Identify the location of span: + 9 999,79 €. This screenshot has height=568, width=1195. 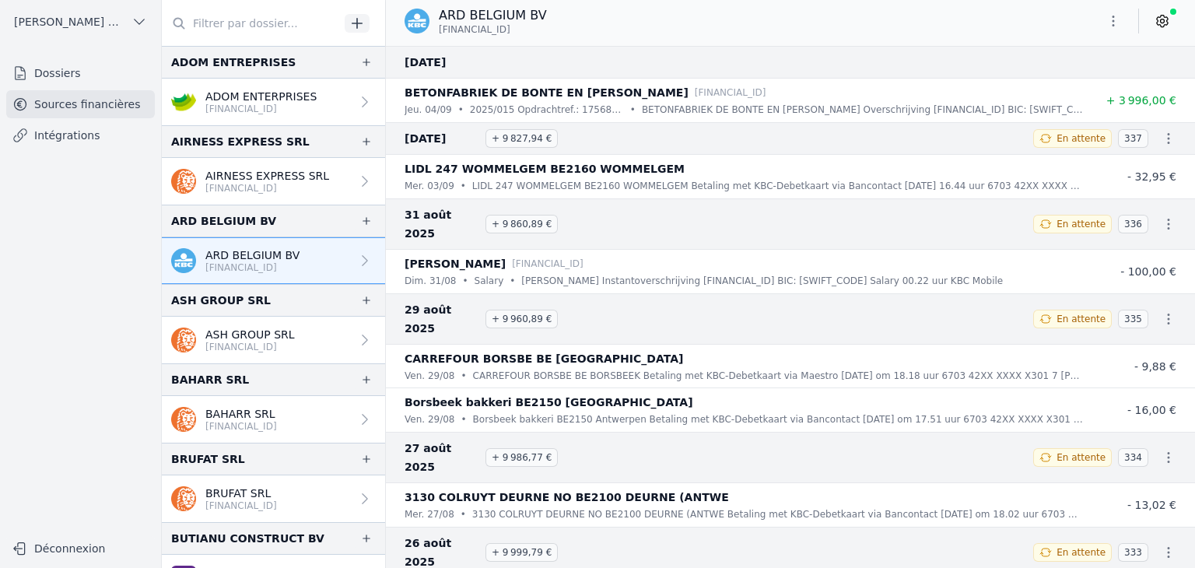
(521, 552).